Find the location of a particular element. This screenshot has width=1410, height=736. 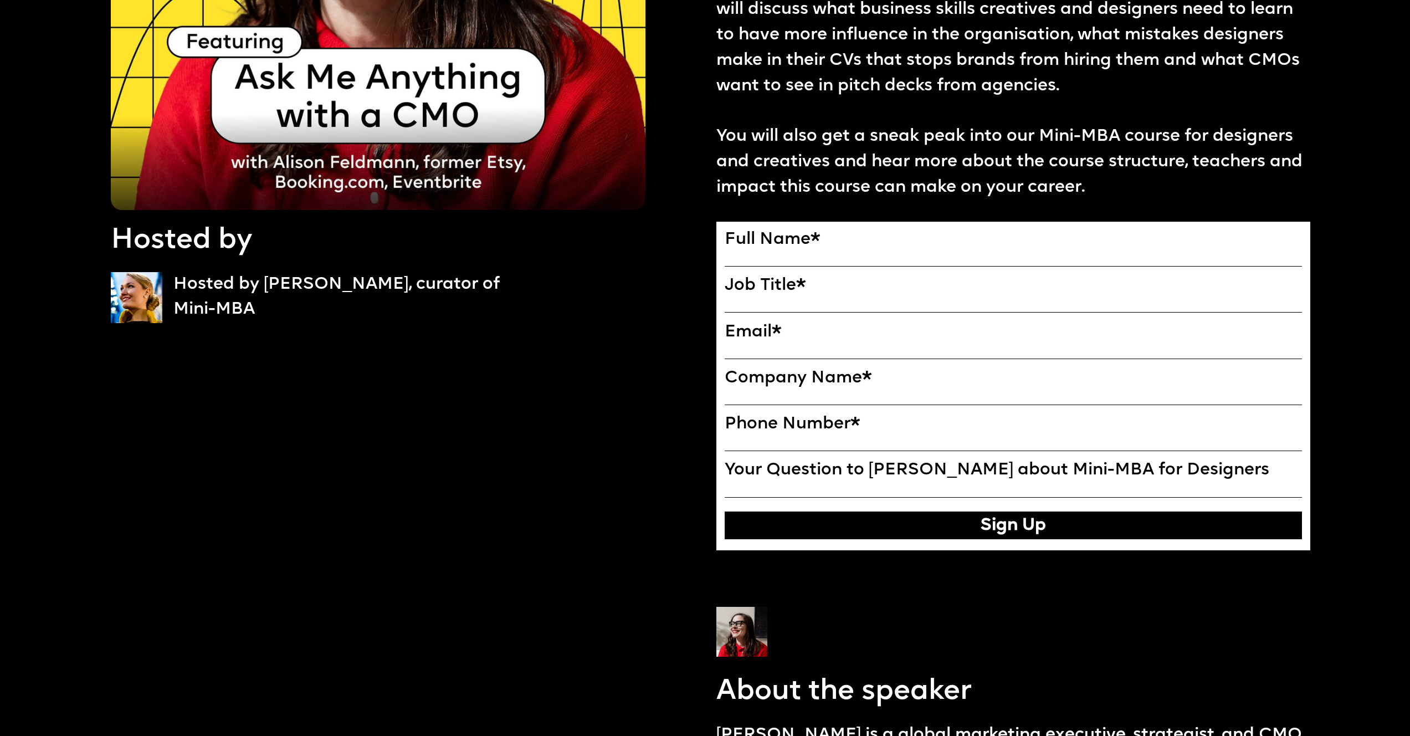

label: Full Name is located at coordinates (1013, 240).